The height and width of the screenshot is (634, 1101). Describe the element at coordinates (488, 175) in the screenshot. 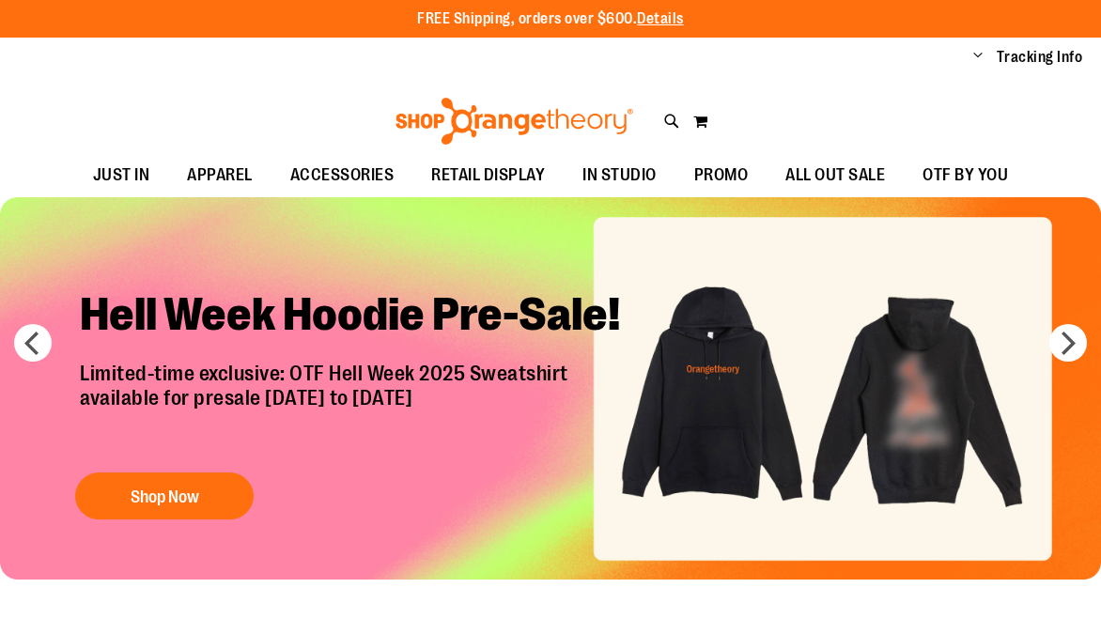

I see `span: RETAIL DISPLAY` at that location.